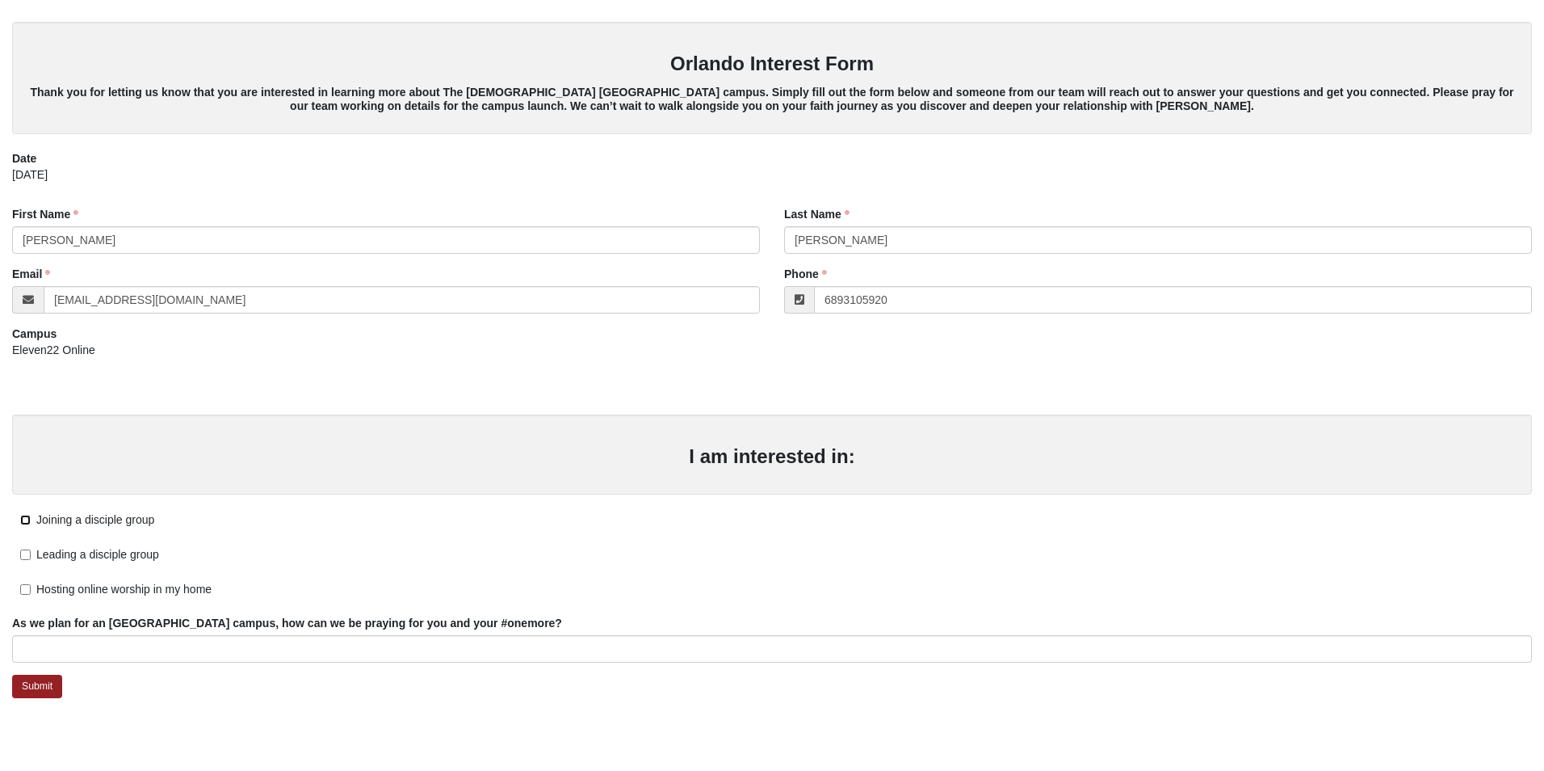  I want to click on input: Hosting online worship in my home, so click(25, 589).